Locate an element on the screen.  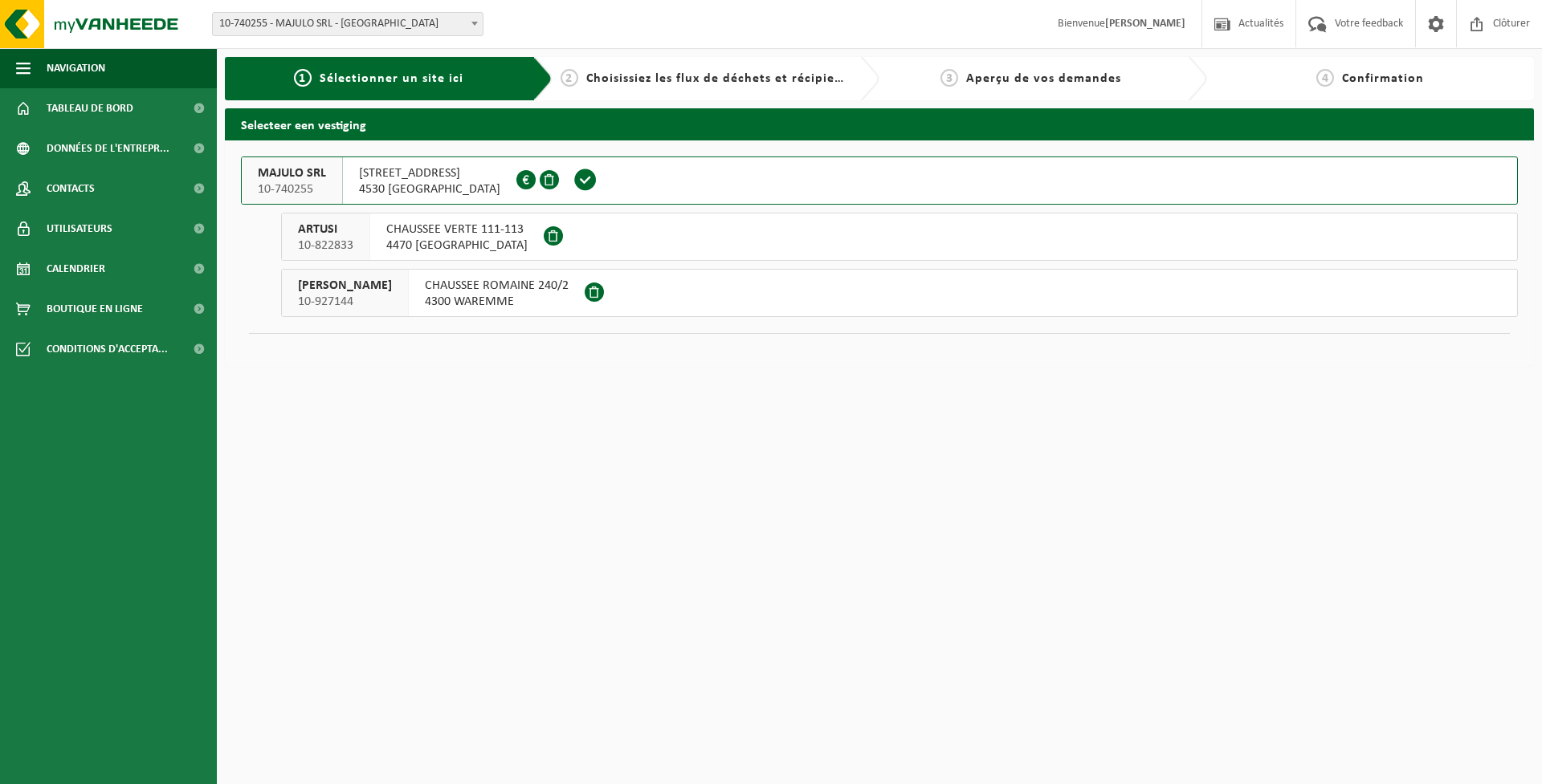
span: Données de l'entrepr... is located at coordinates (107, 149).